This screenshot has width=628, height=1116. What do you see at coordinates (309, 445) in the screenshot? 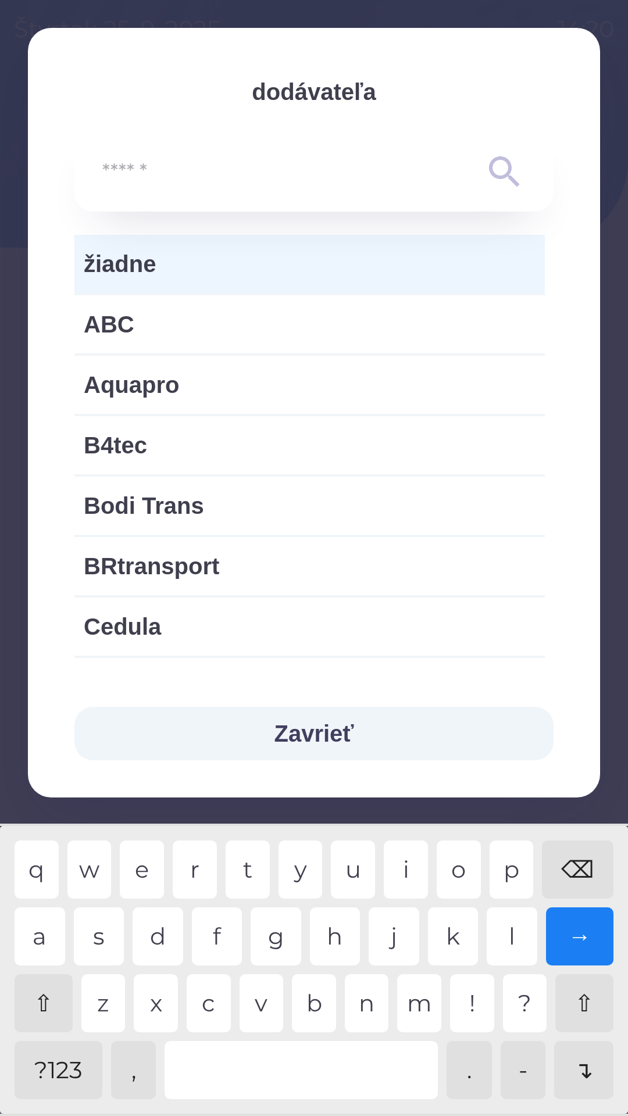
I see `span: B4tec` at bounding box center [309, 445].